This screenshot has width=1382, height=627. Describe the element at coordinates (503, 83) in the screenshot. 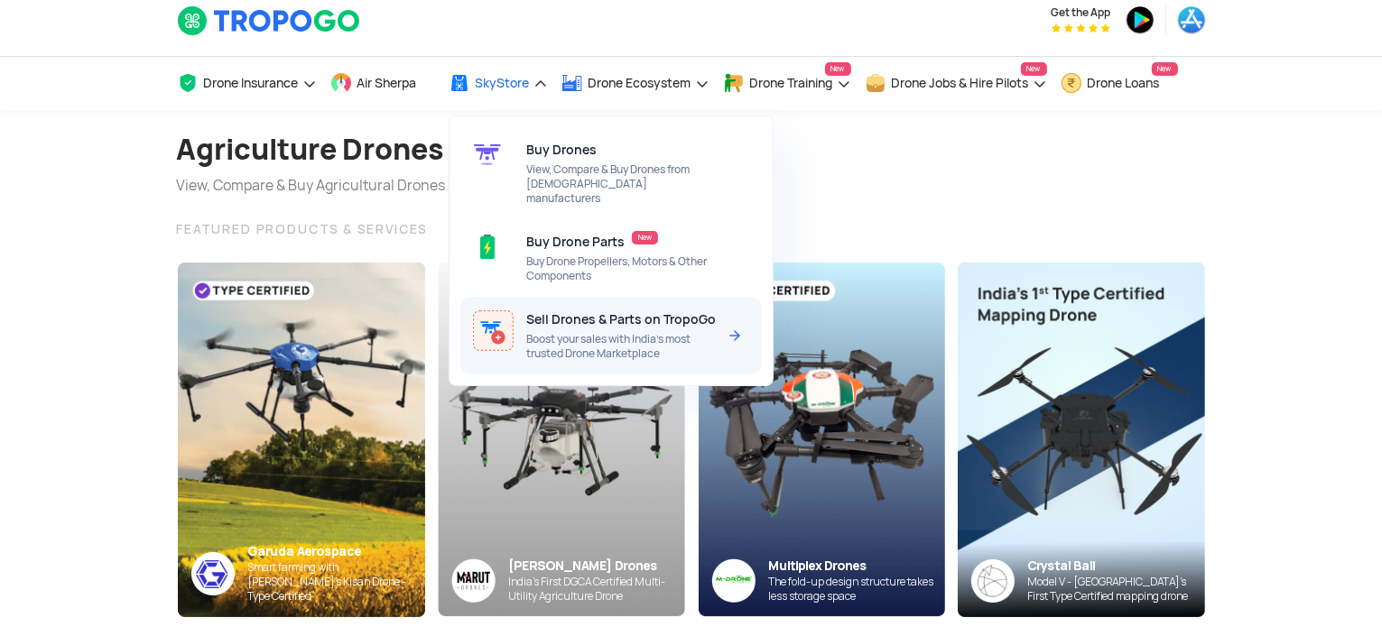

I see `span: SkyStore` at that location.